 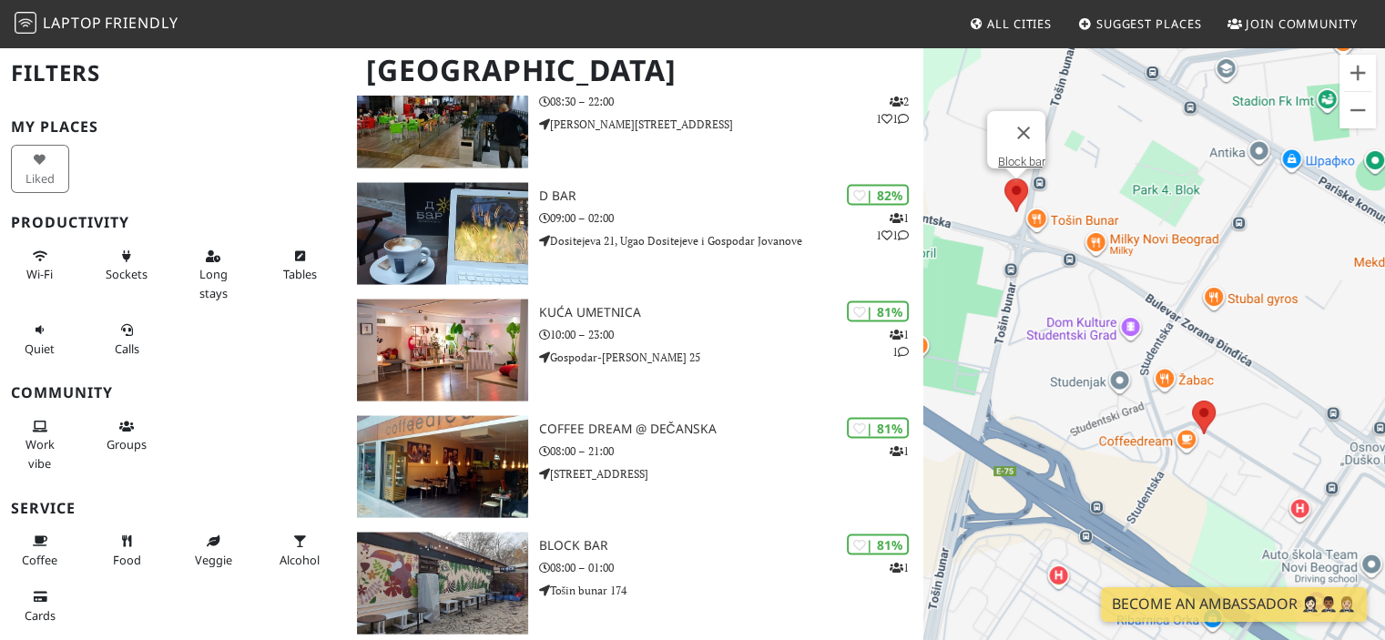 I want to click on span: Work-friendly tables, so click(x=300, y=274).